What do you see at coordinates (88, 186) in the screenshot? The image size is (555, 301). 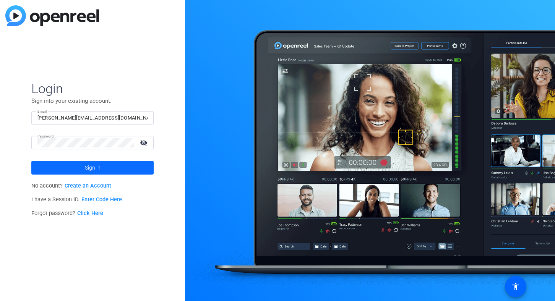 I see `a: Create an Account` at bounding box center [88, 186].